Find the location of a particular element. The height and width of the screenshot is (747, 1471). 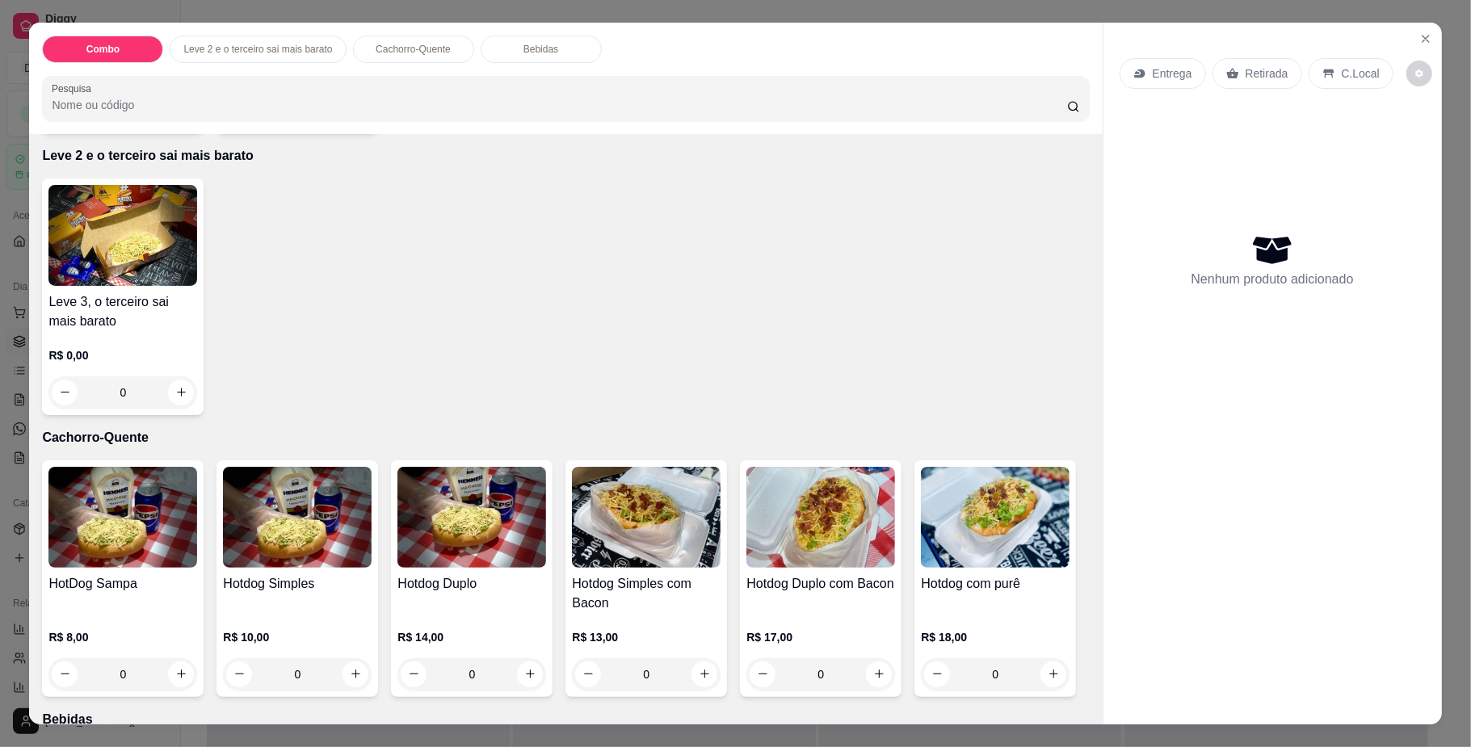

h4: Hotdog Duplo is located at coordinates (472, 584).